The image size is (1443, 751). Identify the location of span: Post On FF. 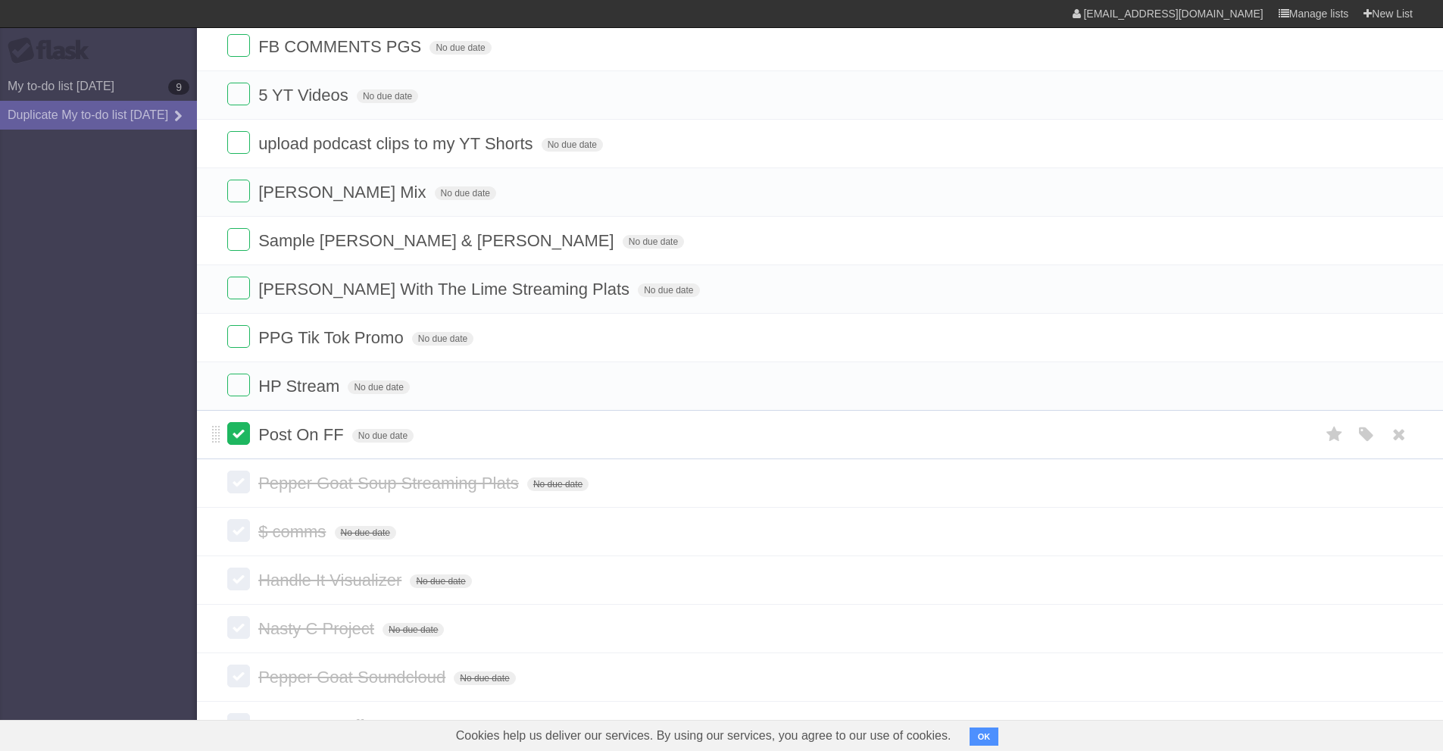
(302, 434).